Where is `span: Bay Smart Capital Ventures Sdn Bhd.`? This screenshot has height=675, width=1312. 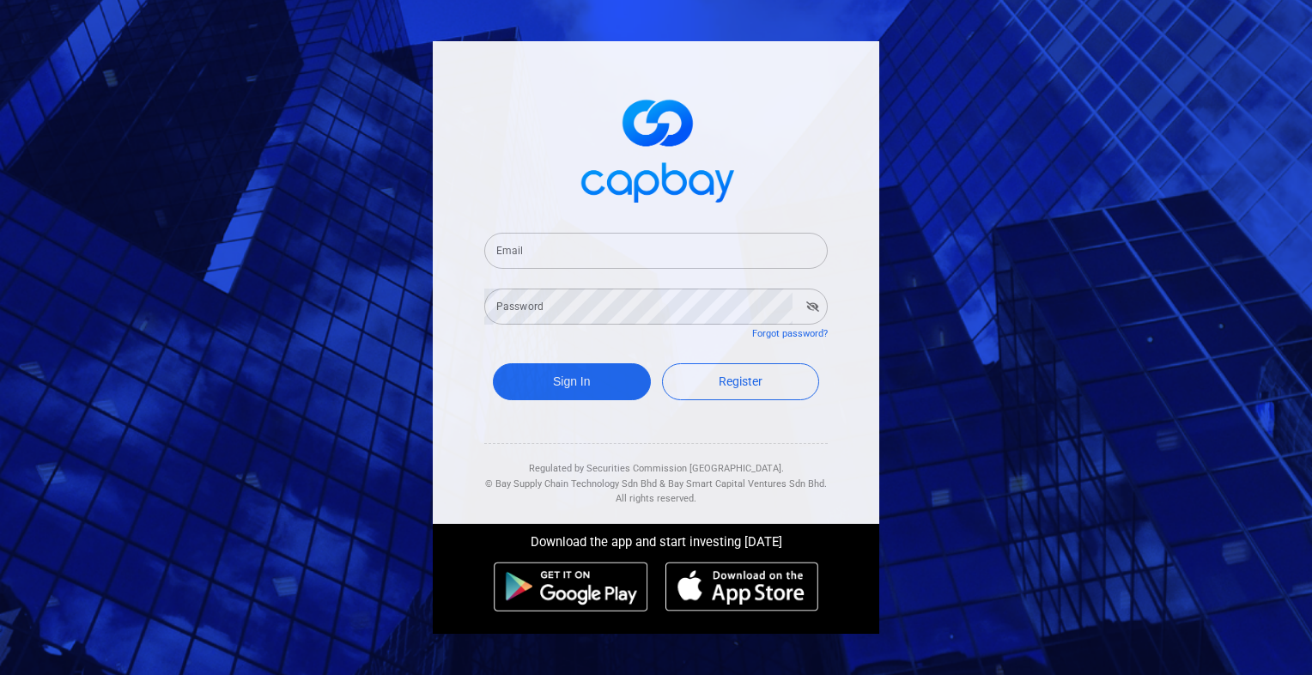
span: Bay Smart Capital Ventures Sdn Bhd. is located at coordinates (747, 484).